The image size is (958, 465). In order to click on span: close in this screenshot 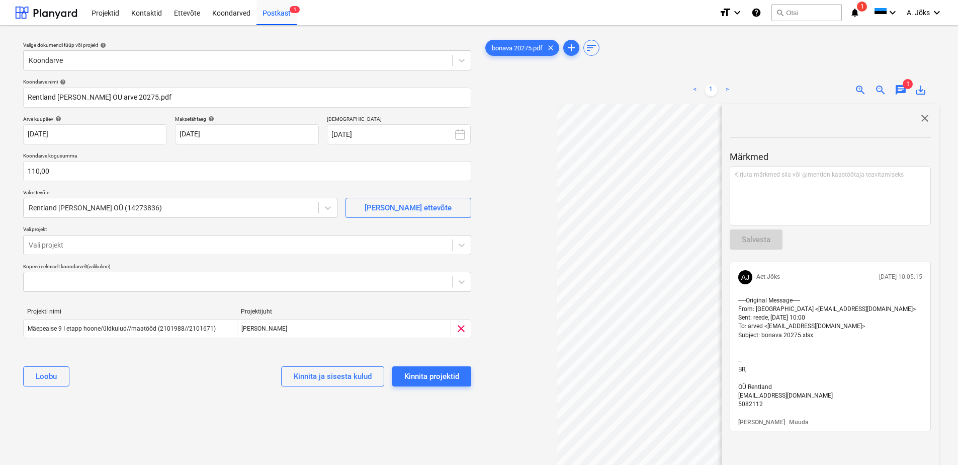, I will do `click(925, 118)`.